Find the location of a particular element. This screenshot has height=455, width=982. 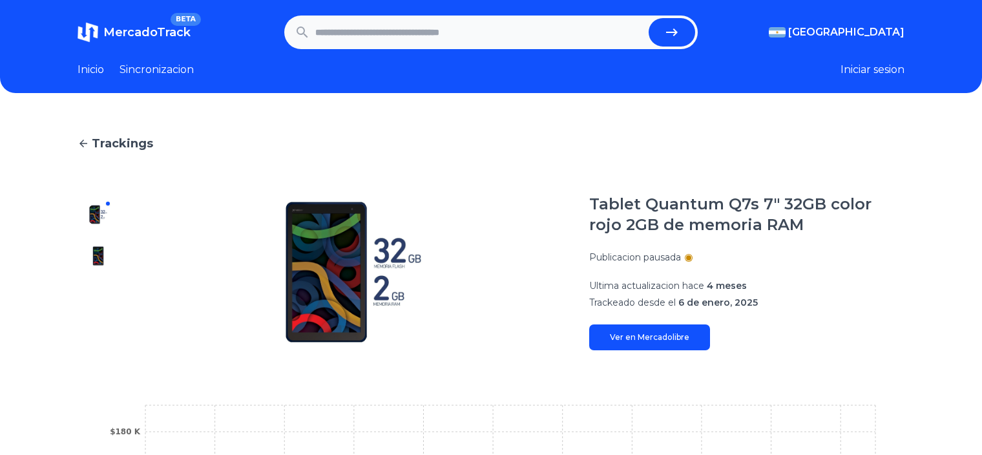

a: MercadoTrackBETA is located at coordinates (134, 32).